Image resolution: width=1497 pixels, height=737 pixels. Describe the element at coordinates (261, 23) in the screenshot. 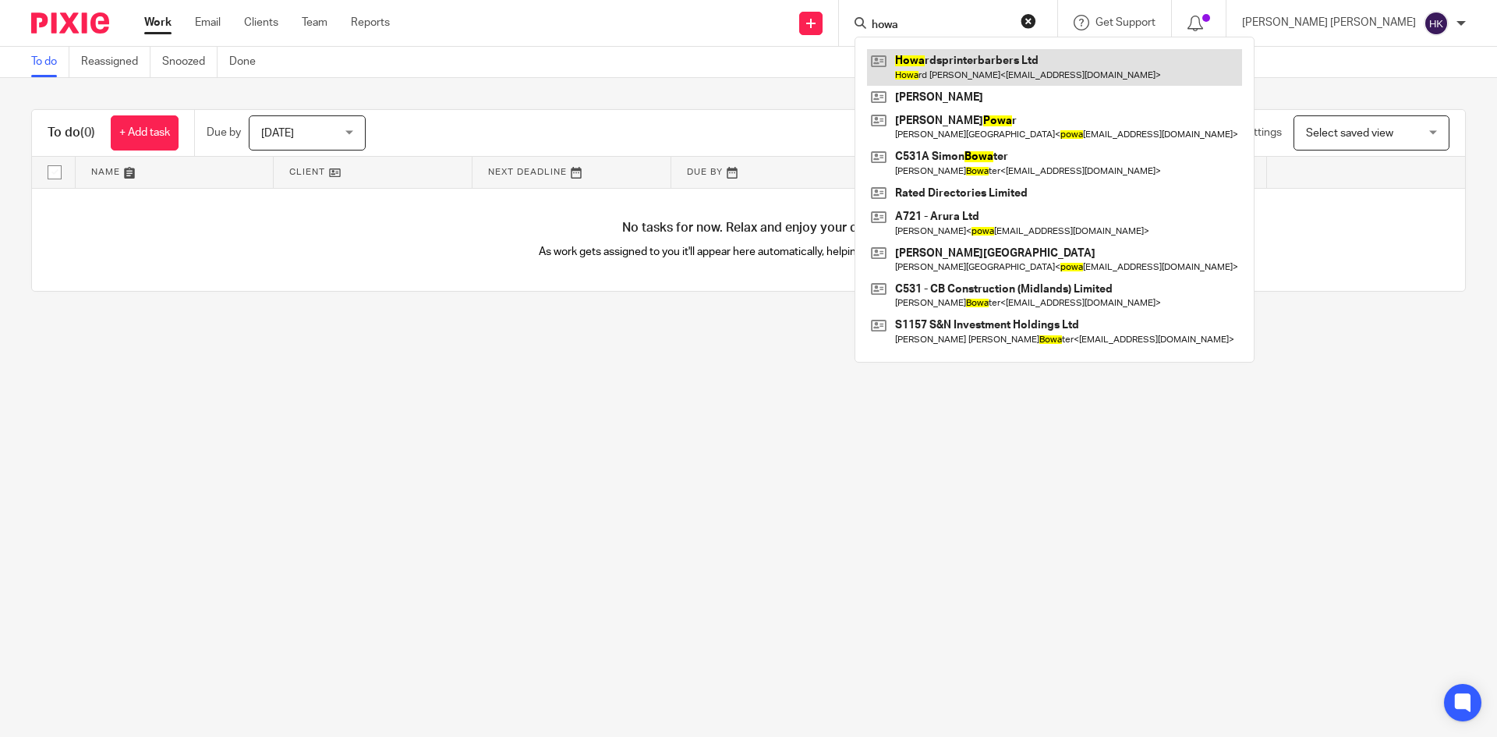

I see `a: Clients` at that location.